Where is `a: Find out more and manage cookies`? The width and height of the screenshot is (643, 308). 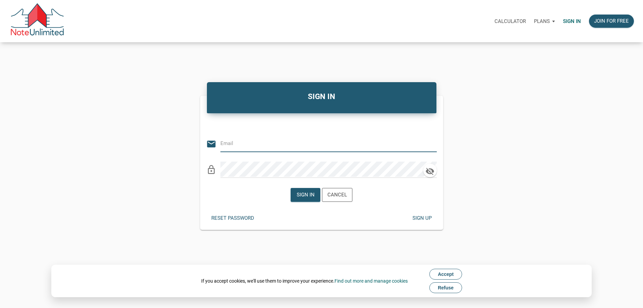
a: Find out more and manage cookies is located at coordinates (371, 281).